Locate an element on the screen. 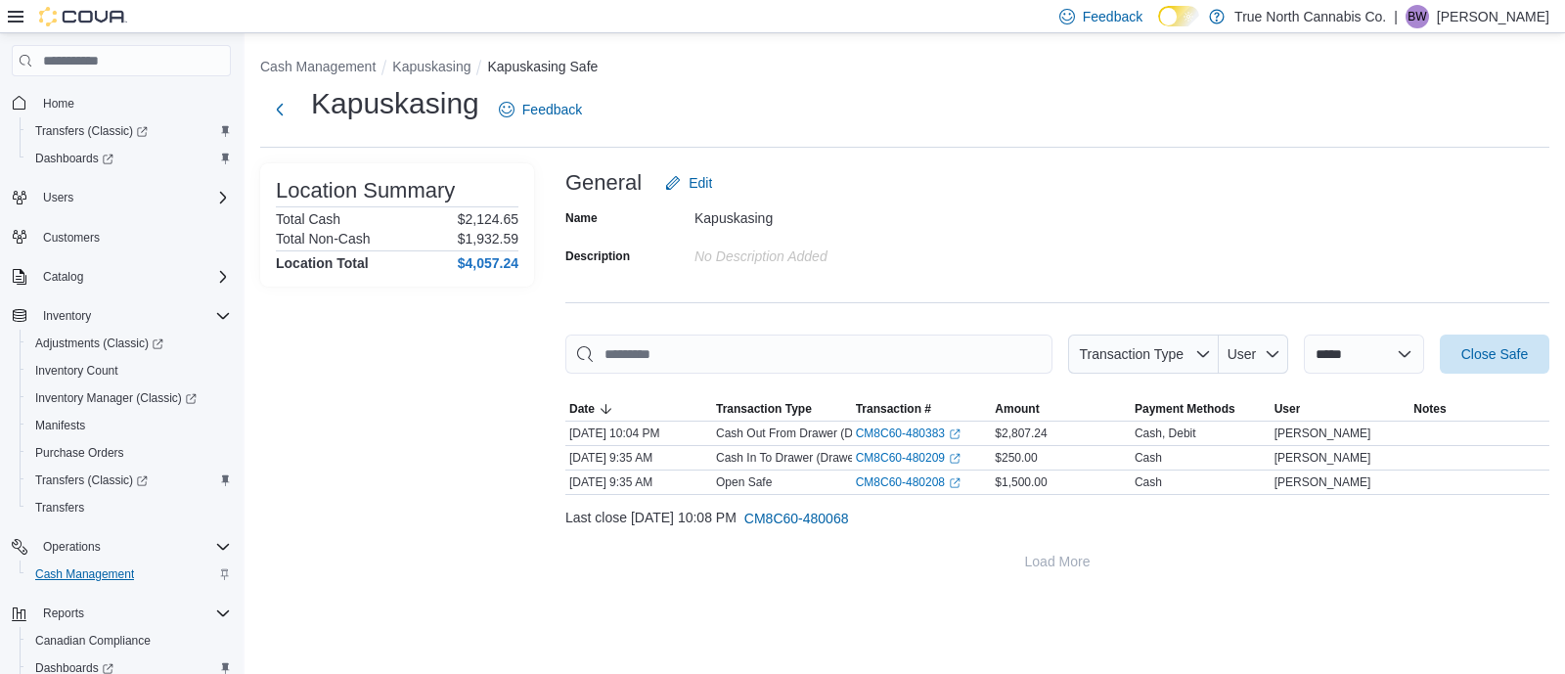 The image size is (1565, 674). input: This is a search bar. As you type, the results lower in the page will automatically filter. is located at coordinates (809, 354).